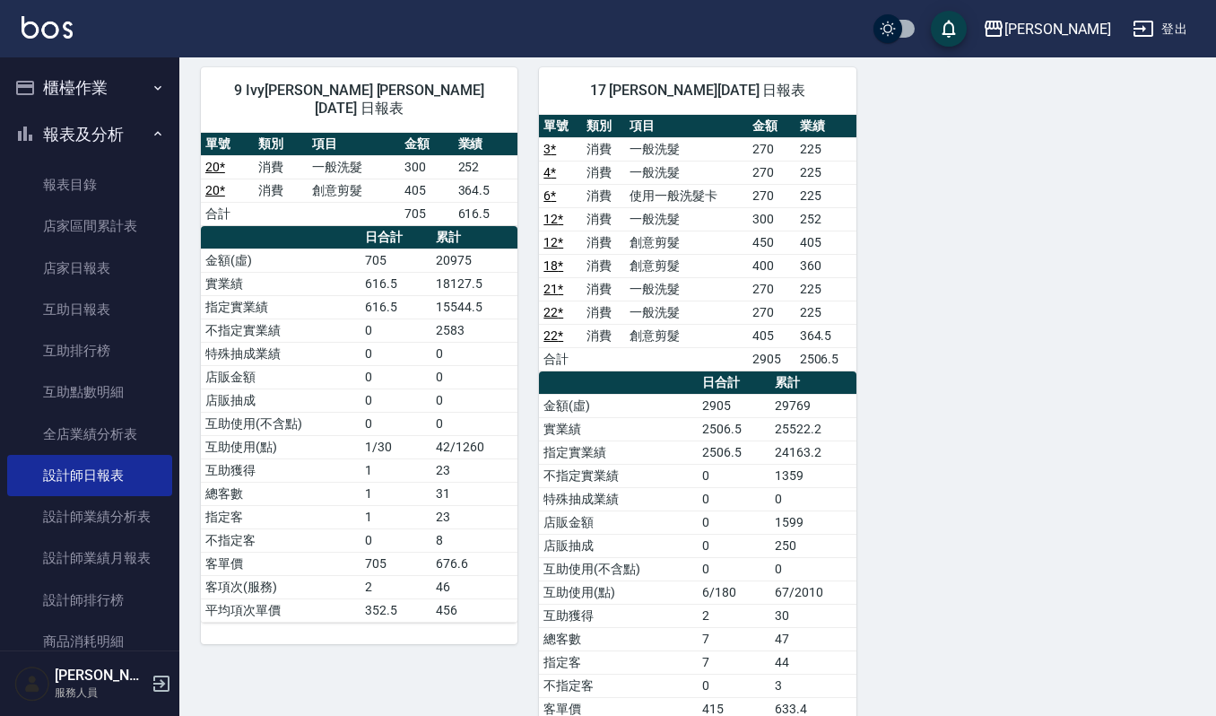 This screenshot has width=1216, height=716. What do you see at coordinates (734, 662) in the screenshot?
I see `td: 7` at bounding box center [734, 662].